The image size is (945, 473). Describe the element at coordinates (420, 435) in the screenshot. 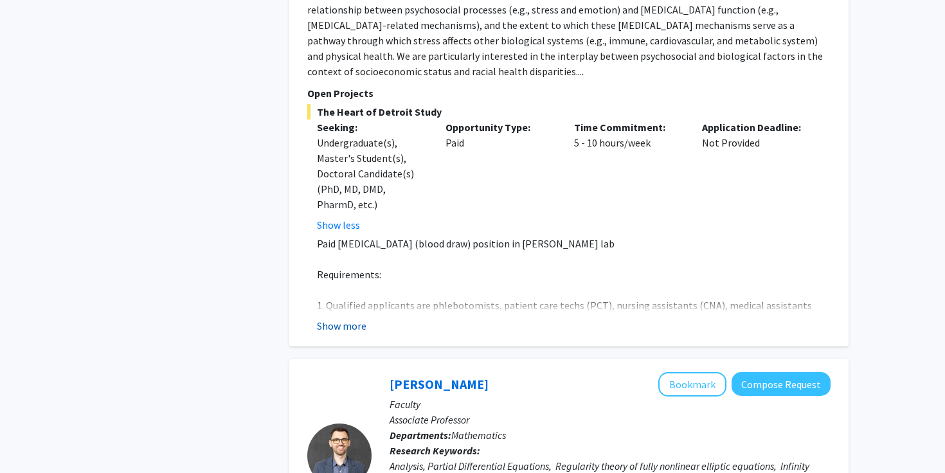

I see `b: Departments:` at that location.